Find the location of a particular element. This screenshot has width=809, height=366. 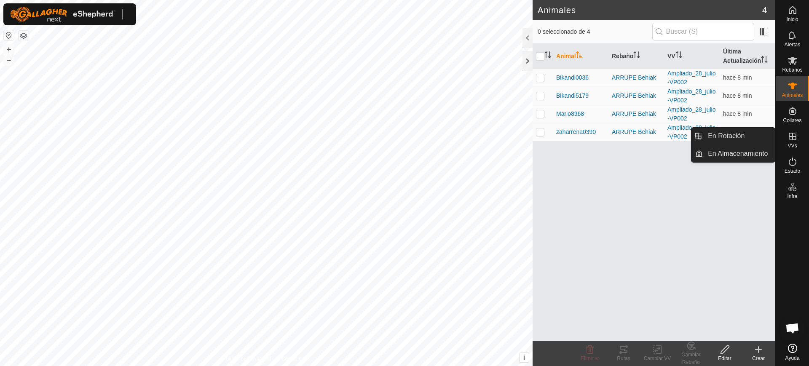

span: zaharrena0390 is located at coordinates (576, 132).